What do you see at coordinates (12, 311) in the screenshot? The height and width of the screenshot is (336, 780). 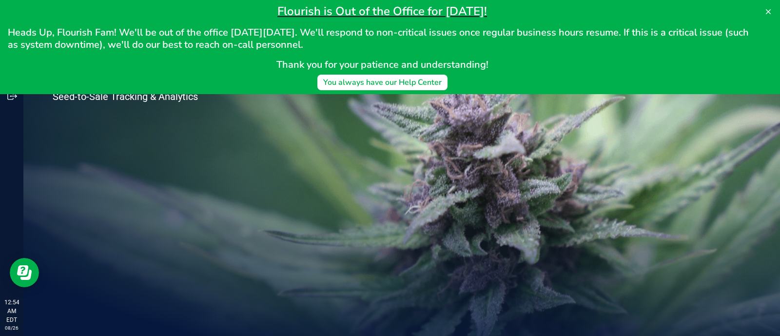 I see `p: 12:54 AM EDT` at bounding box center [12, 311].